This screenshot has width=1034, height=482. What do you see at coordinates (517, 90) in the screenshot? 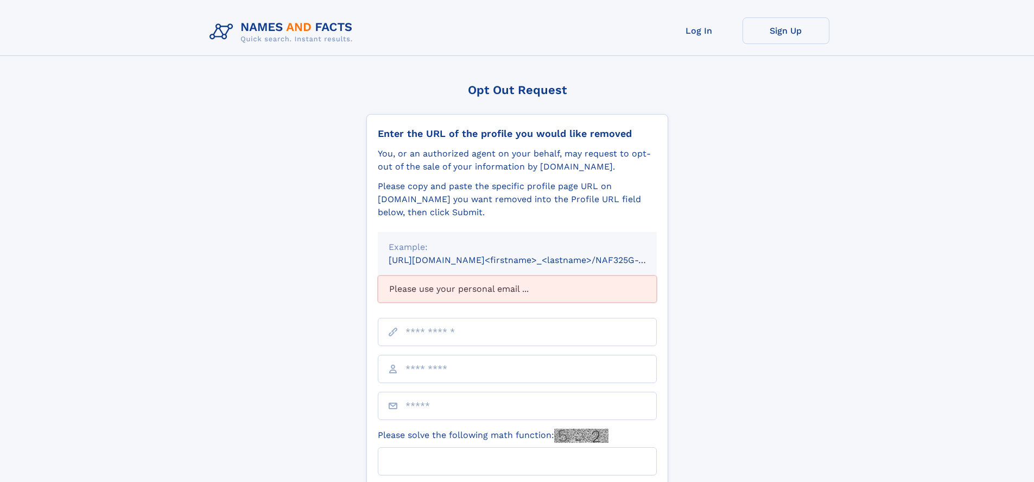
I see `div: Opt Out Request` at bounding box center [517, 90].